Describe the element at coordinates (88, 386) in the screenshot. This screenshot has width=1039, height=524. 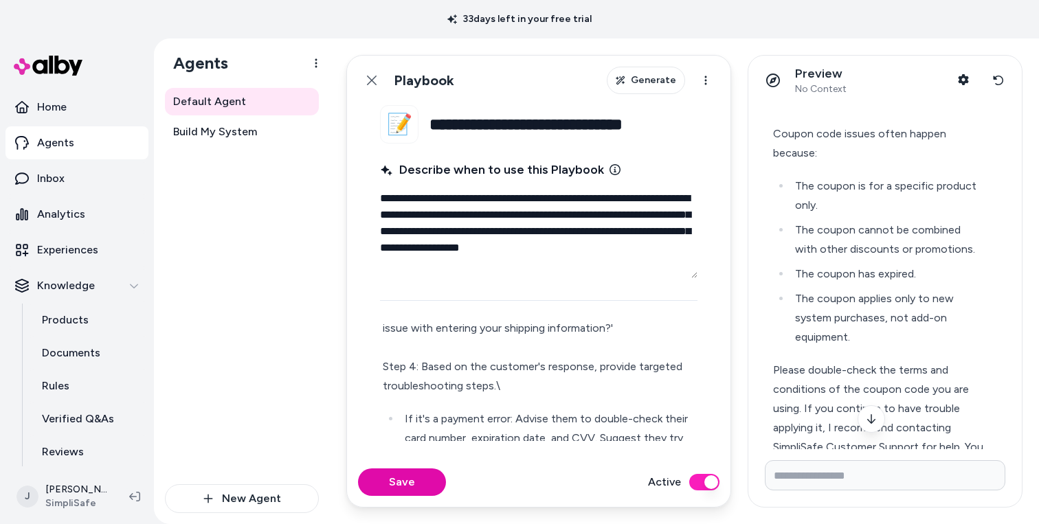
I see `a: Rules` at that location.